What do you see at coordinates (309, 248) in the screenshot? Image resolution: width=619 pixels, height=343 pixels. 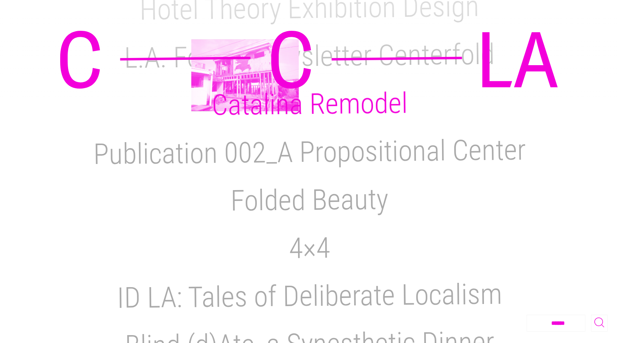 I see `h2: 4×4` at bounding box center [309, 248].